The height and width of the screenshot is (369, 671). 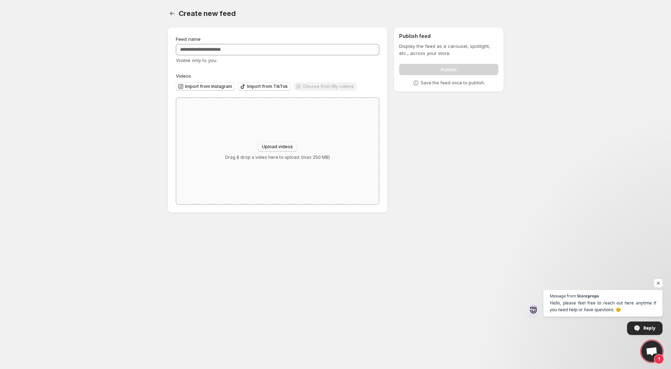 I want to click on span: Videos, so click(x=183, y=76).